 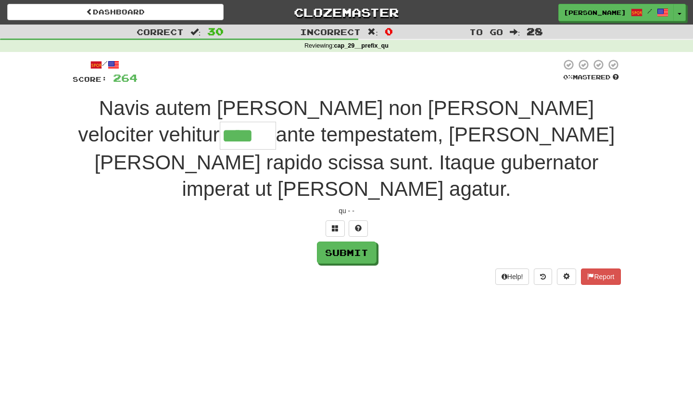 I want to click on button: Switch sentence to multiple choice alt+p, so click(x=335, y=229).